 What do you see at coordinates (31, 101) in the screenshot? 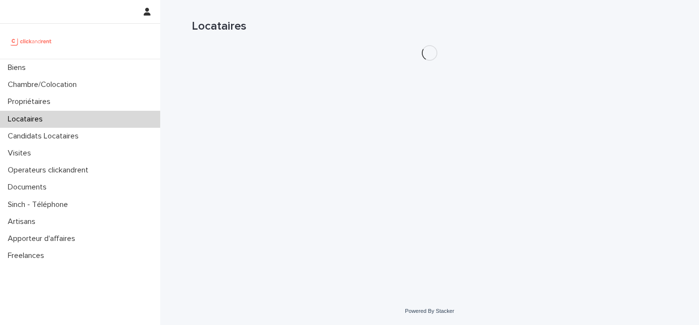
I see `p: Propriétaires` at bounding box center [31, 101].